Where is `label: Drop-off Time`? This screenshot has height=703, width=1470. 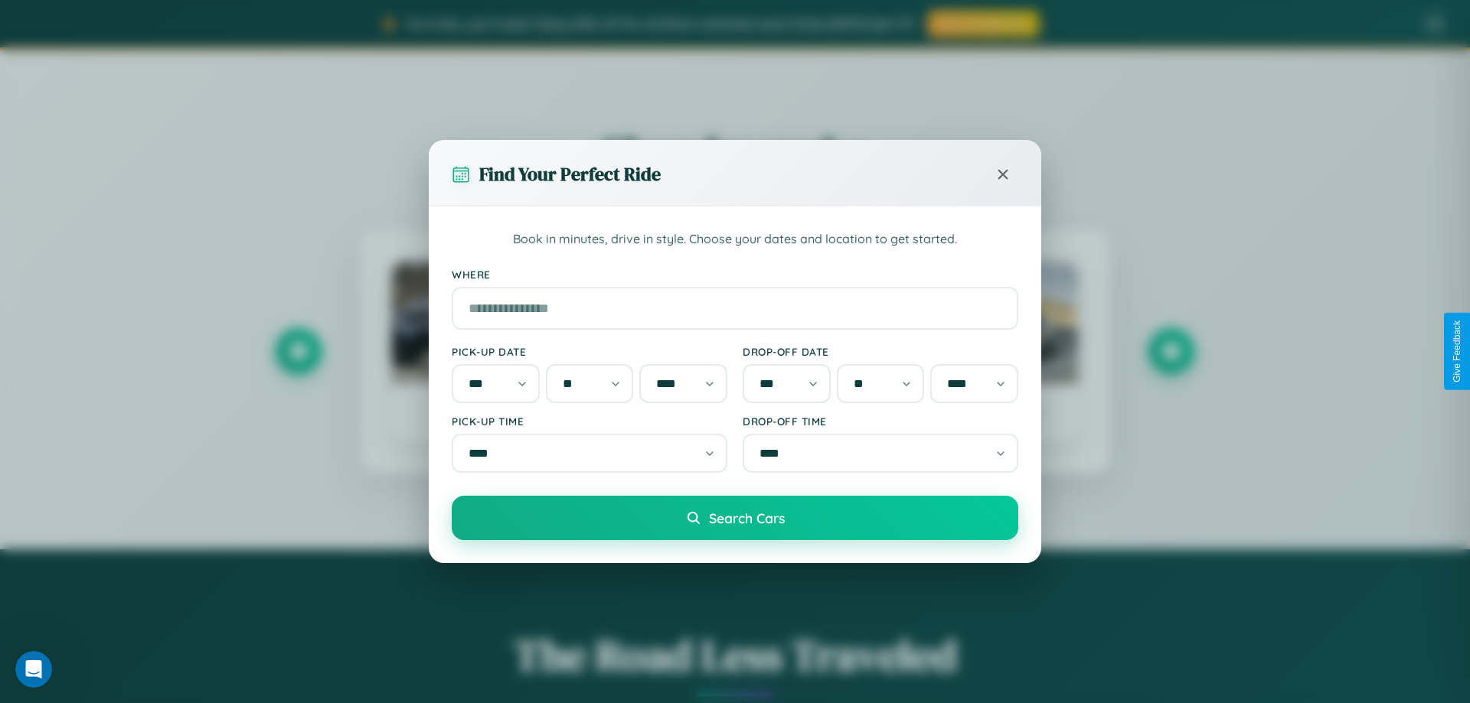 label: Drop-off Time is located at coordinates (880, 421).